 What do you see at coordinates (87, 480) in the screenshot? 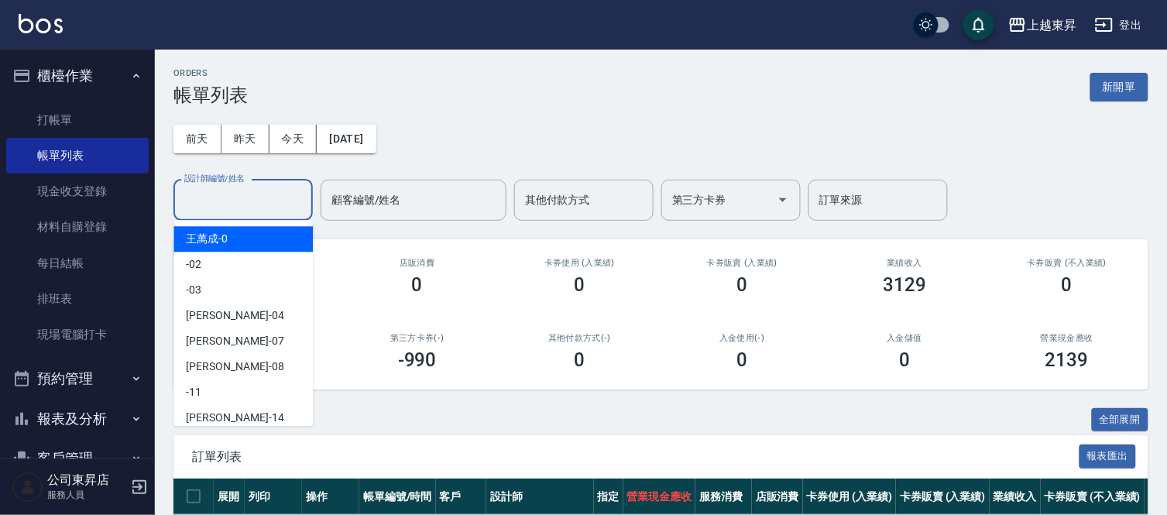
I see `h5: 公司東昇店` at bounding box center [87, 480].